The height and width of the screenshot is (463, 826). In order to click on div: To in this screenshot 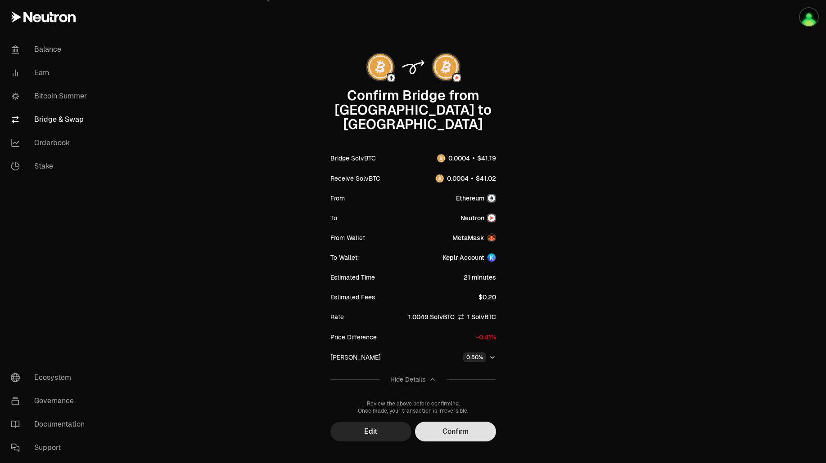, I will do `click(333, 218)`.